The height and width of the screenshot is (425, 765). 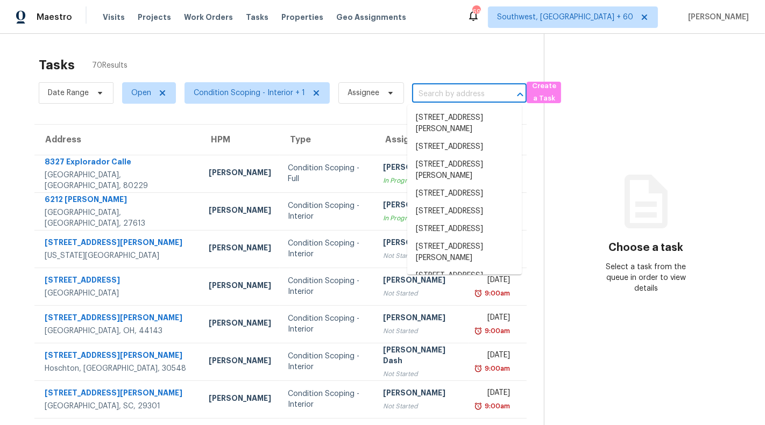 What do you see at coordinates (240, 140) in the screenshot?
I see `th: HPM` at bounding box center [240, 140].